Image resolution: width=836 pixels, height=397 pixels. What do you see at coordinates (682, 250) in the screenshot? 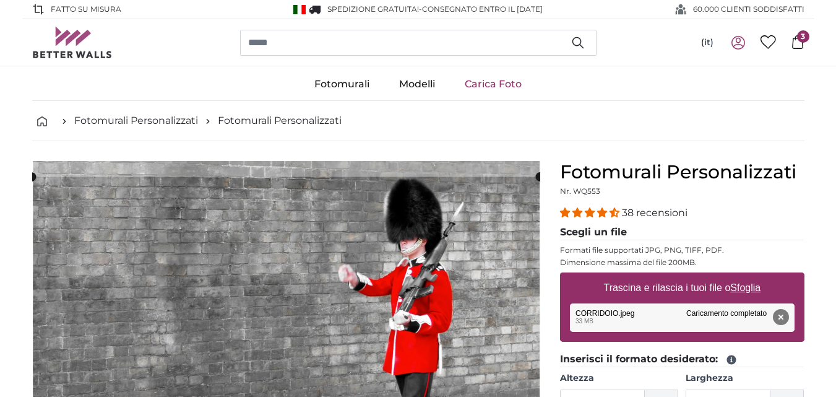
I see `p: Formati file supportati JPG, PNG, TIFF, PDF.` at bounding box center [682, 250].